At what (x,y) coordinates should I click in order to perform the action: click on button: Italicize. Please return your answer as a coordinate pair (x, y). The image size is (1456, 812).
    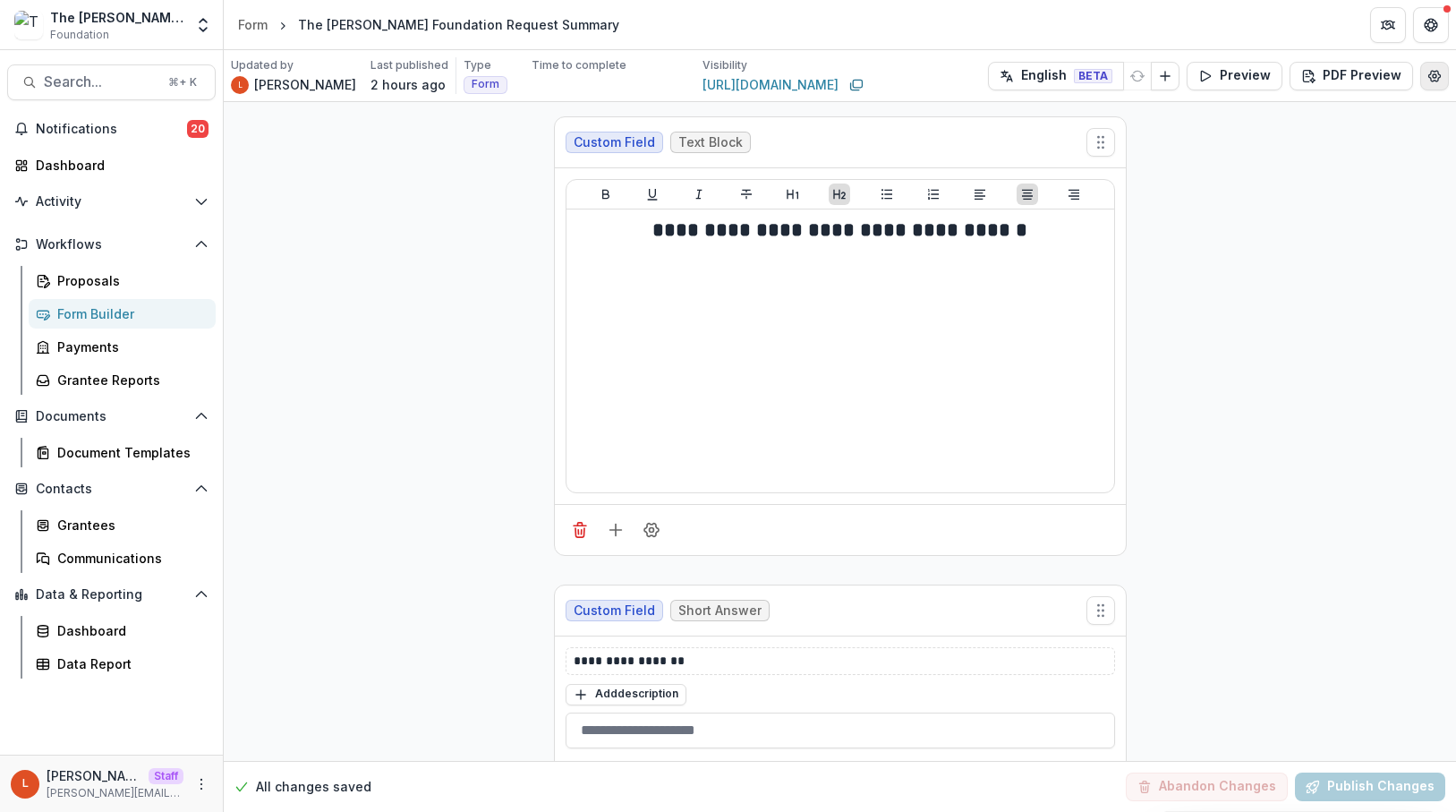
    Looking at the image, I should click on (699, 194).